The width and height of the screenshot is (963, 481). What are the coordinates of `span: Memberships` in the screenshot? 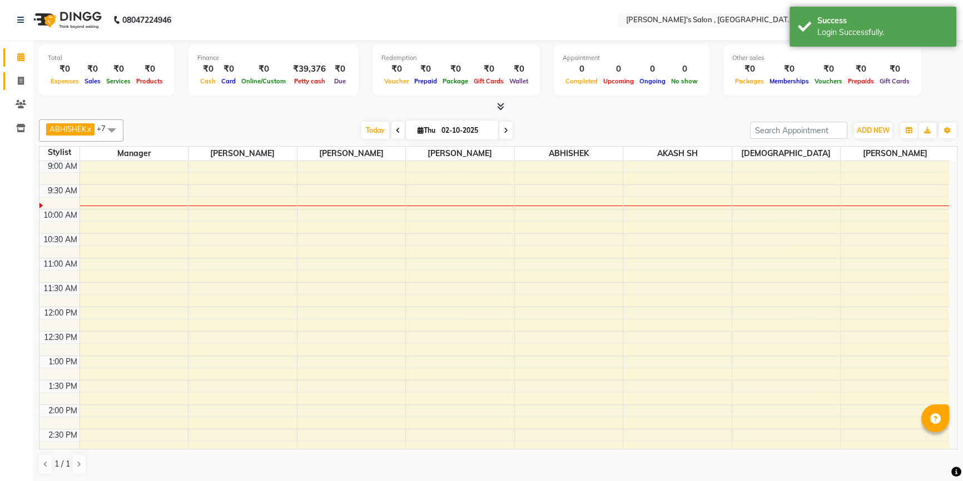 It's located at (789, 81).